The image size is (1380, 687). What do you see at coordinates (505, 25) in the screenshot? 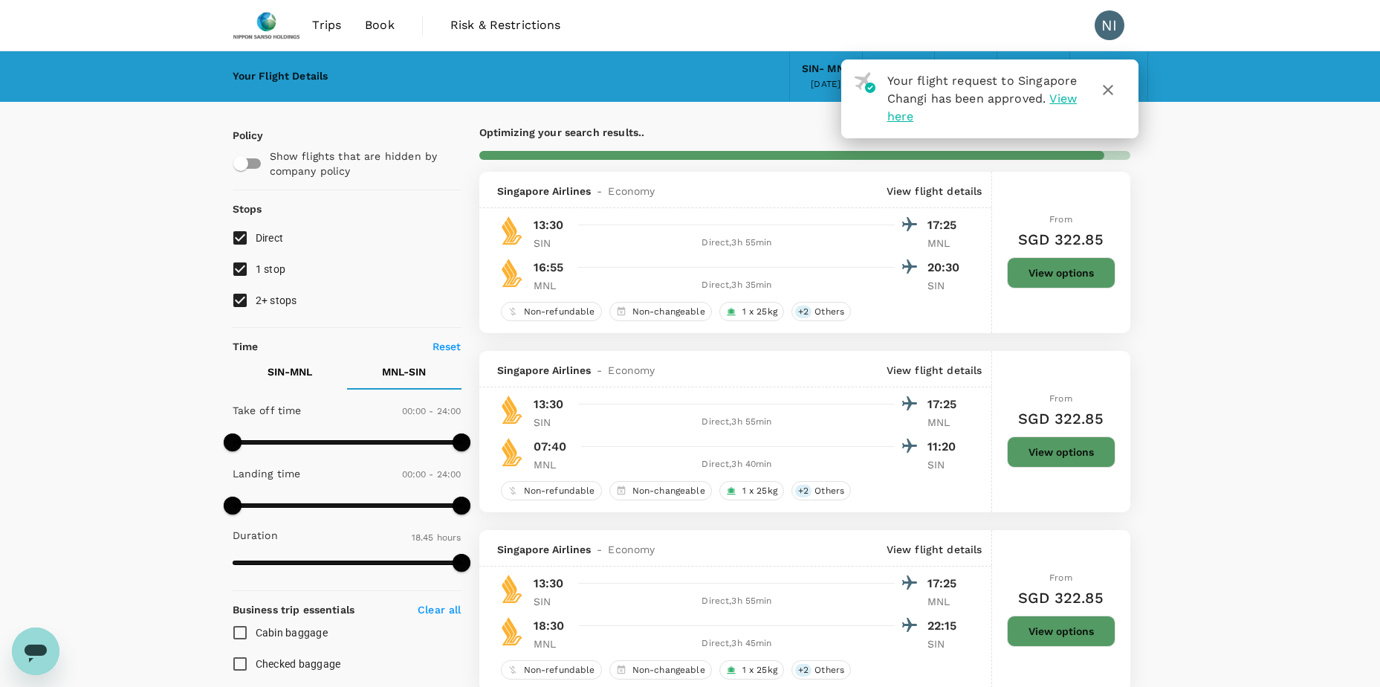
I see `span: Risk & Restrictions` at bounding box center [505, 25].